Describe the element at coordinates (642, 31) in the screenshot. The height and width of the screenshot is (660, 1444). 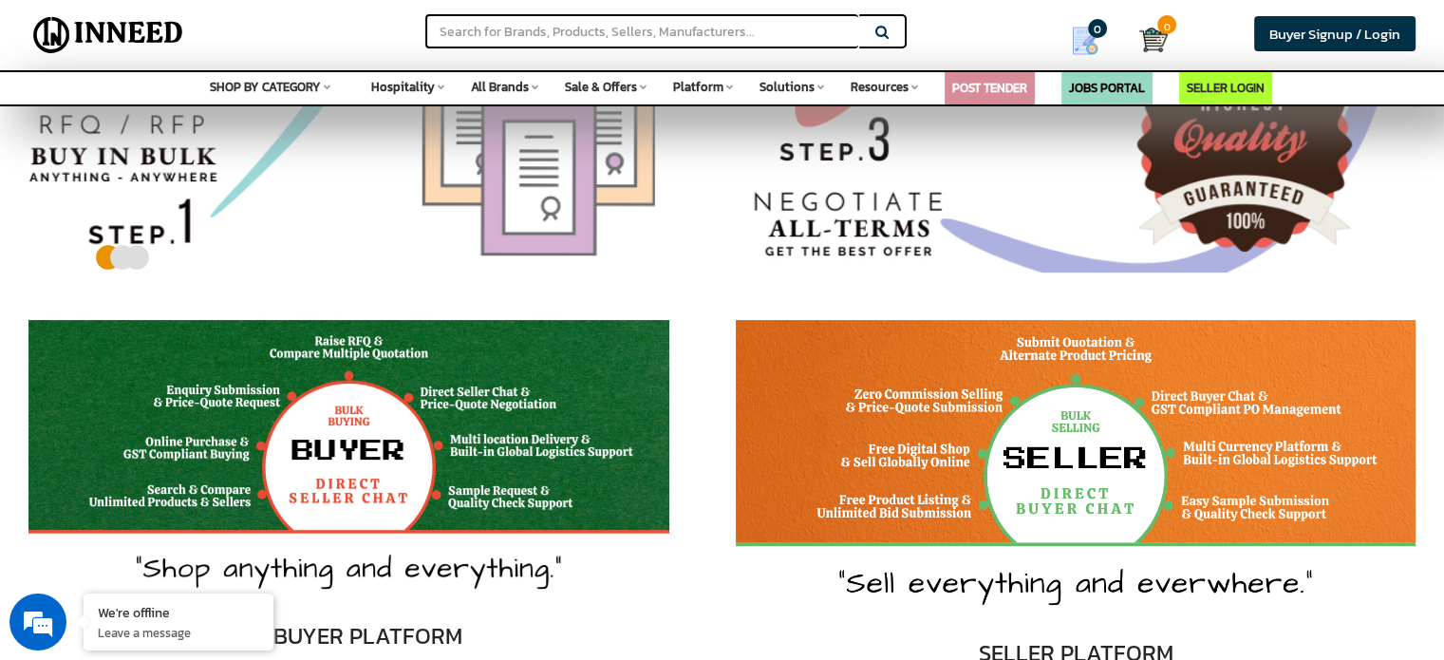
I see `input: Search for Brands, Products, Sellers, Manufacturers...` at that location.